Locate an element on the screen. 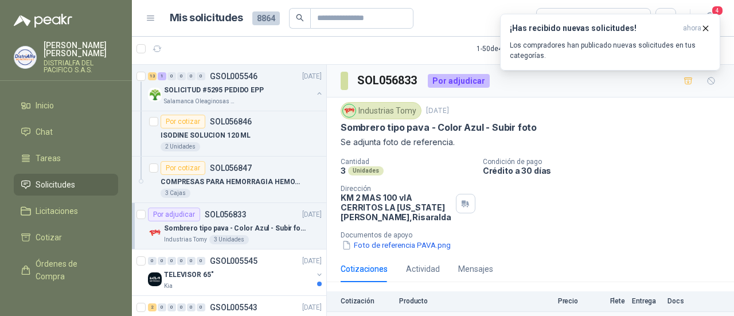 Image resolution: width=734 pixels, height=316 pixels. a: Tareas is located at coordinates (66, 158).